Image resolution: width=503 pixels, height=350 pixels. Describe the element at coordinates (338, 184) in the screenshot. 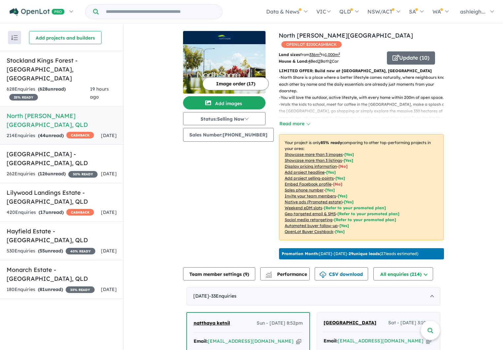

I see `span: [ No ]` at that location.